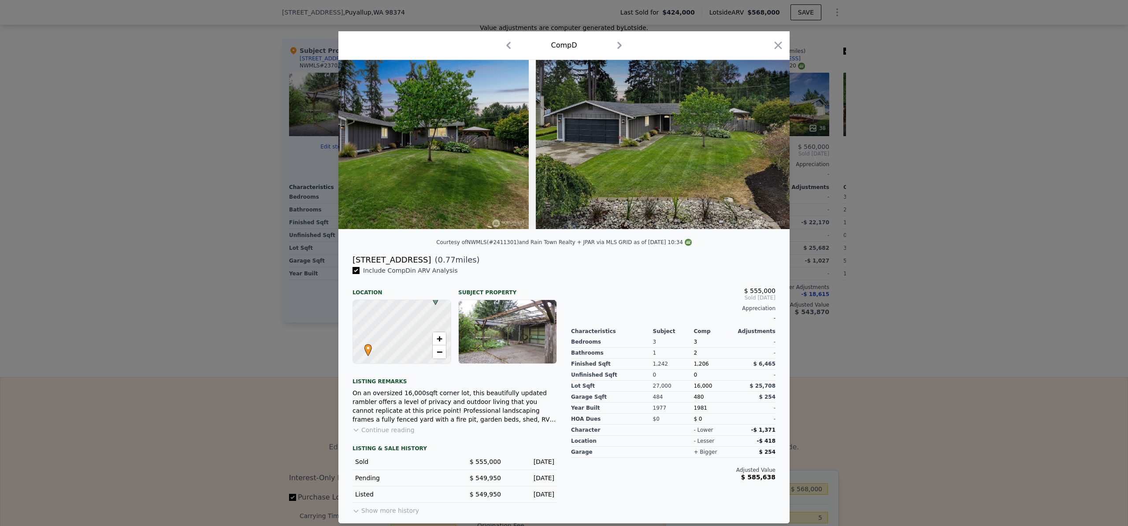  Describe the element at coordinates (673, 353) in the screenshot. I see `div: 1` at that location.